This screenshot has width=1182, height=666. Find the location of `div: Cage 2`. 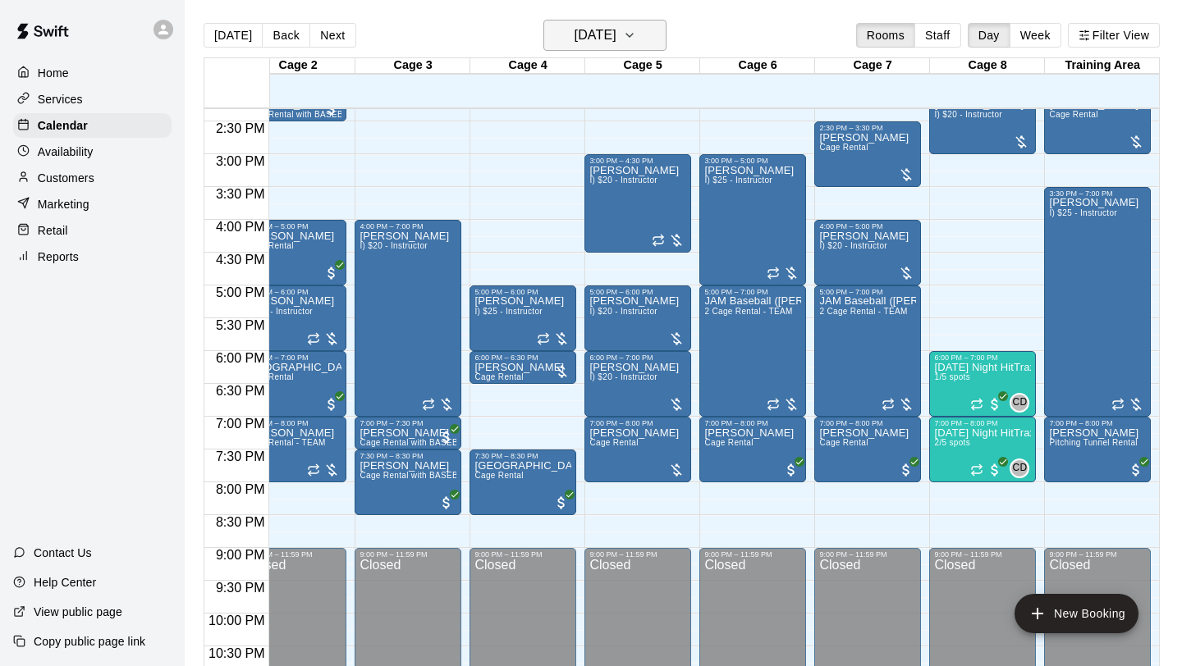

div: Cage 2 is located at coordinates (298, 66).